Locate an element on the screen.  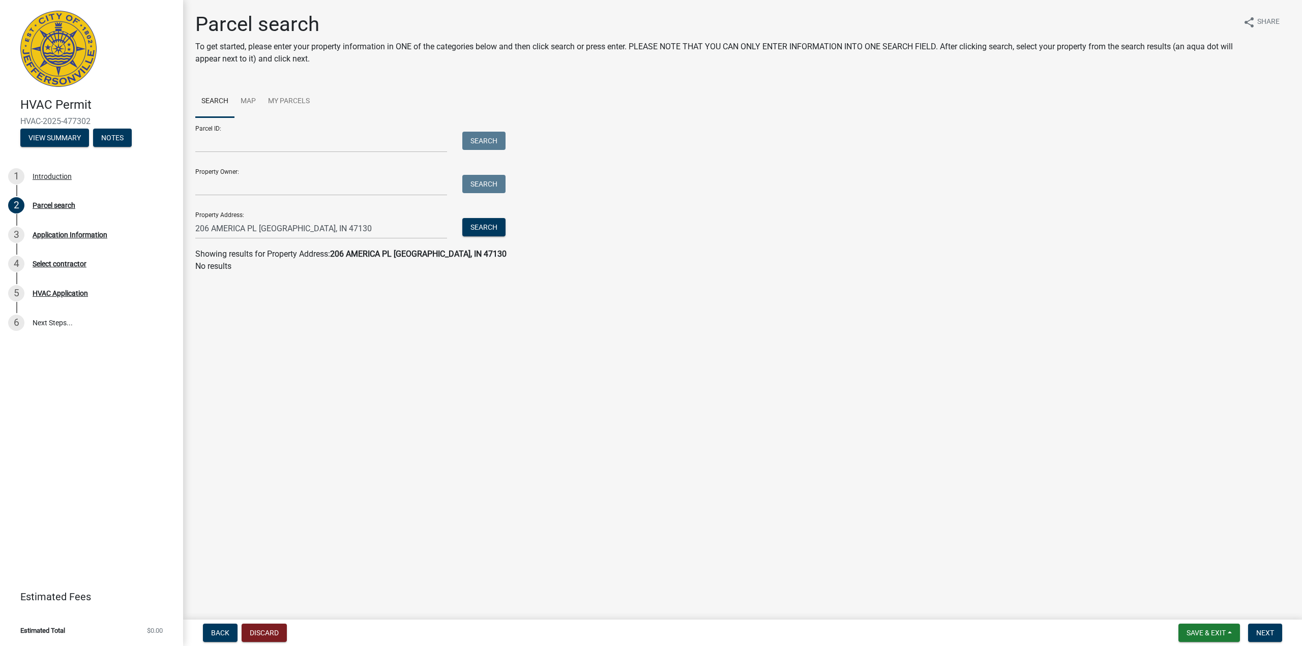
div: 2 is located at coordinates (16, 205).